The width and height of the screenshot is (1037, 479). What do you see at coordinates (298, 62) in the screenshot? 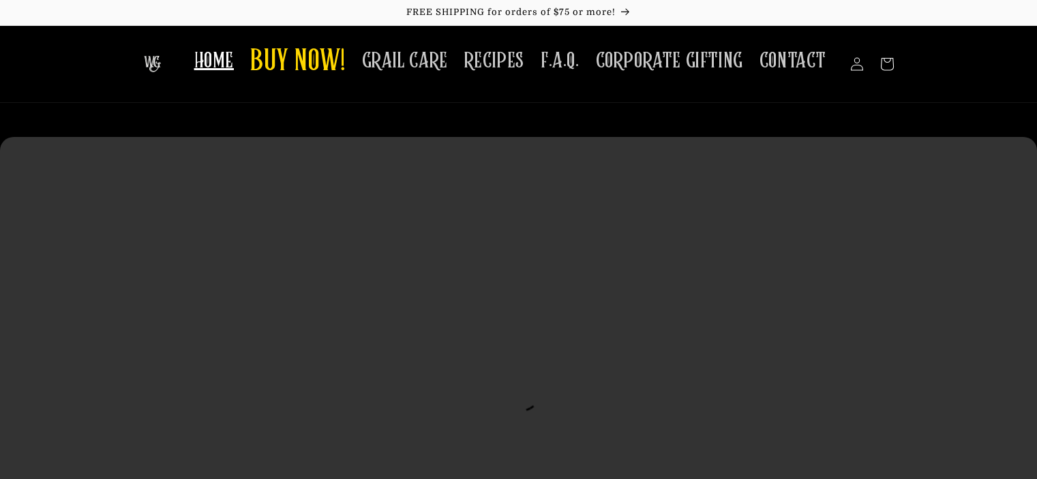
I see `a: BUY NOW!` at bounding box center [298, 62].